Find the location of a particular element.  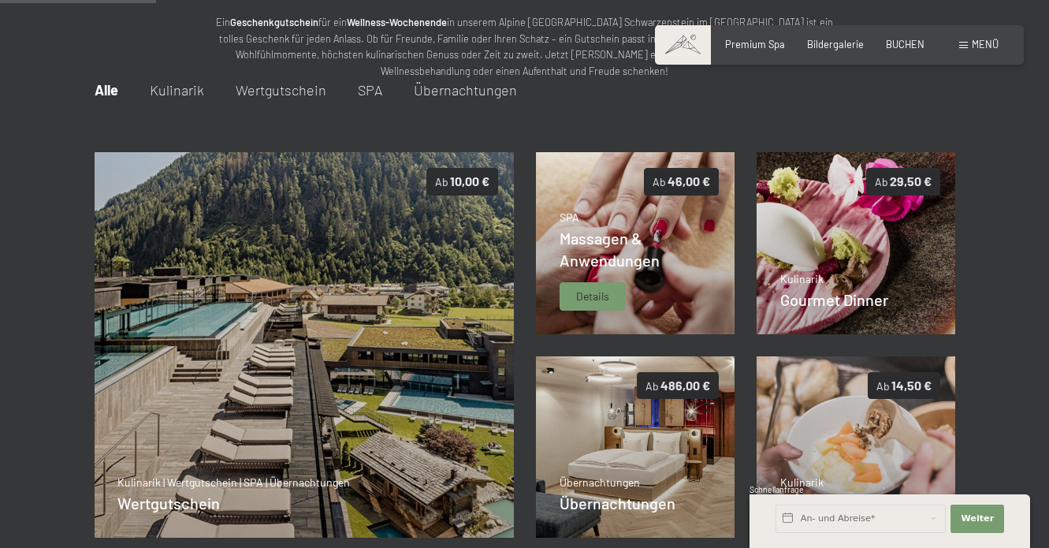

a: Premium Spa is located at coordinates (755, 44).